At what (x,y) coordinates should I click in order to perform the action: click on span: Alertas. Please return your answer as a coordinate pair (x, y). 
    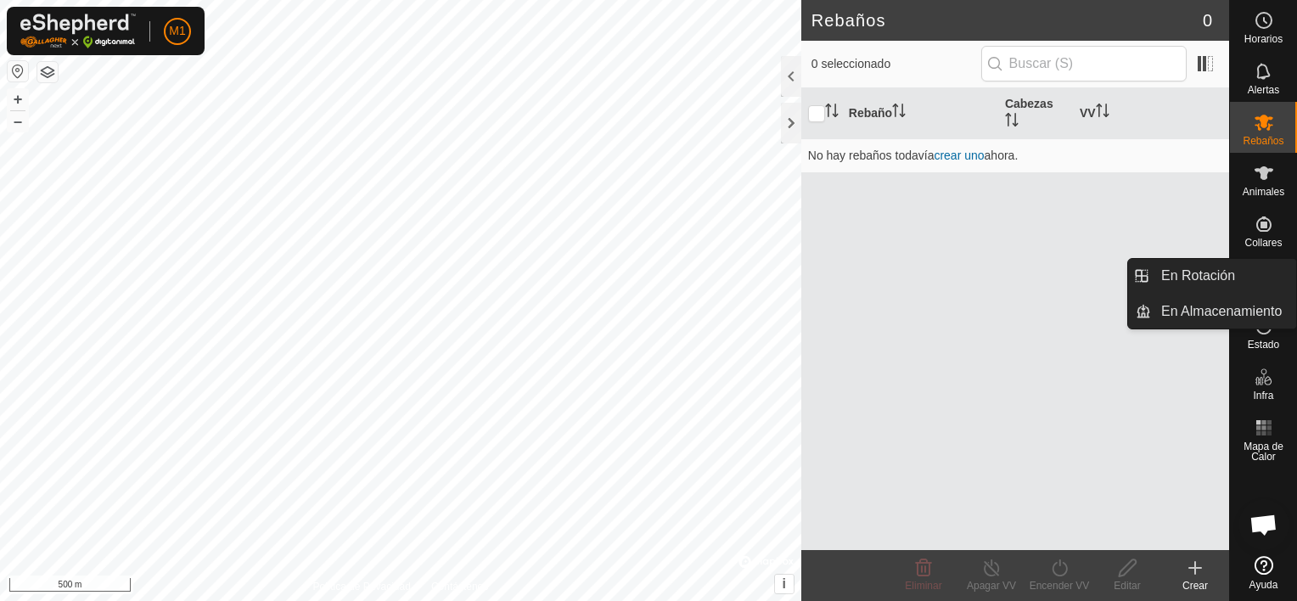
    Looking at the image, I should click on (1263, 90).